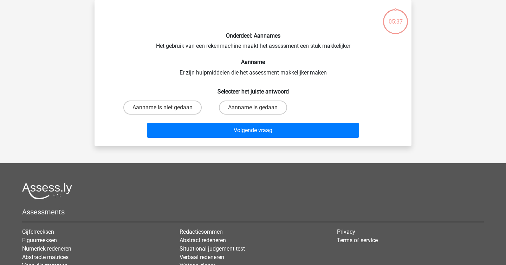  I want to click on a: Terms of service, so click(357, 240).